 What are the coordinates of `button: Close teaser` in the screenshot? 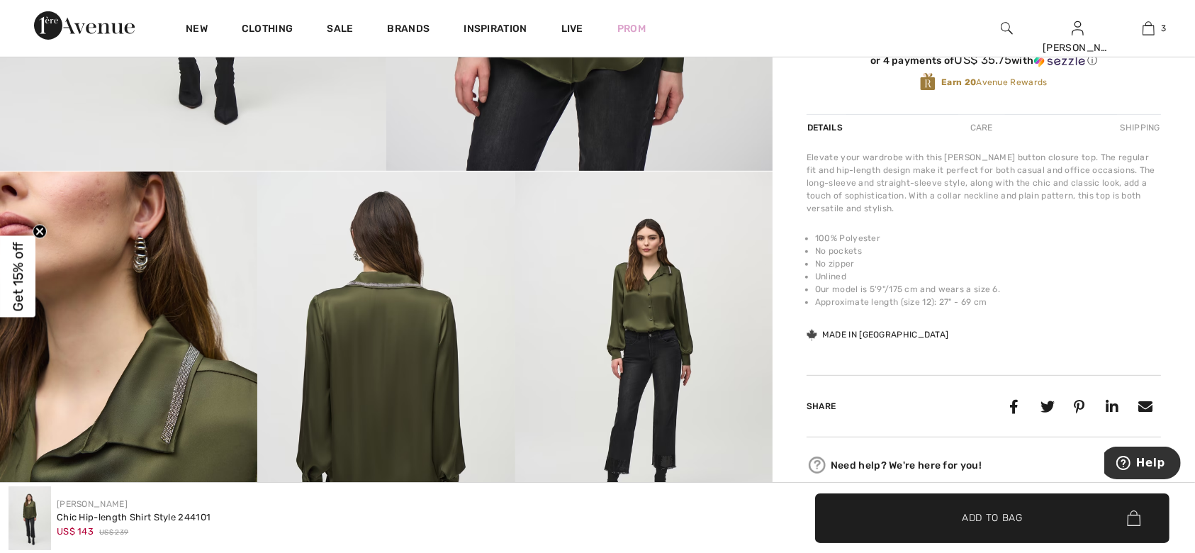 It's located at (40, 232).